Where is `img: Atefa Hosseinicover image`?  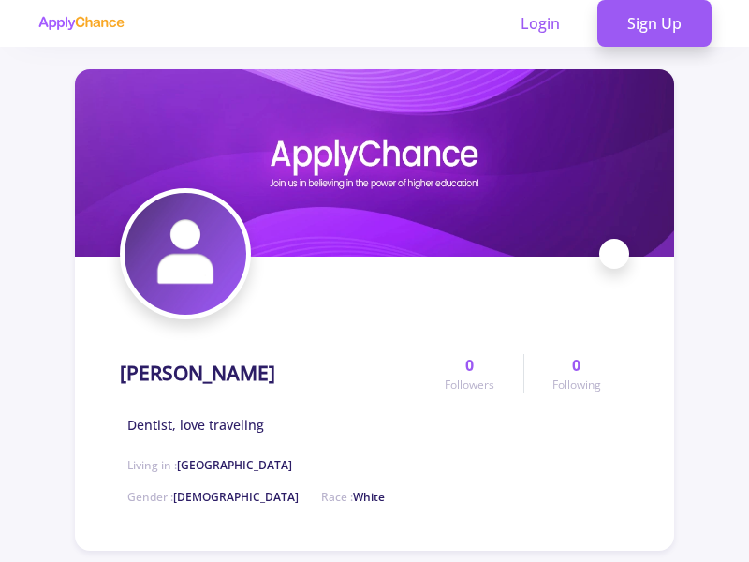 img: Atefa Hosseinicover image is located at coordinates (375, 163).